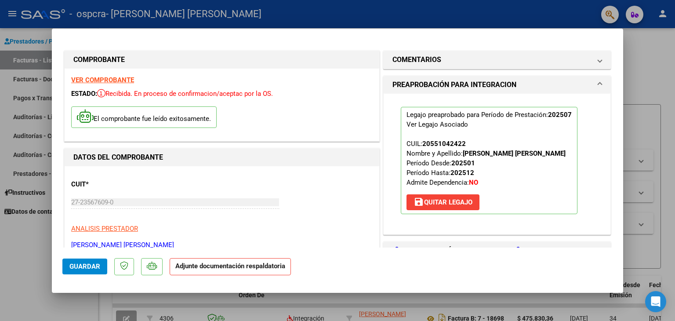 The height and width of the screenshot is (321, 675). What do you see at coordinates (230, 266) in the screenshot?
I see `strong: Adjunte documentación respaldatoria` at bounding box center [230, 266].